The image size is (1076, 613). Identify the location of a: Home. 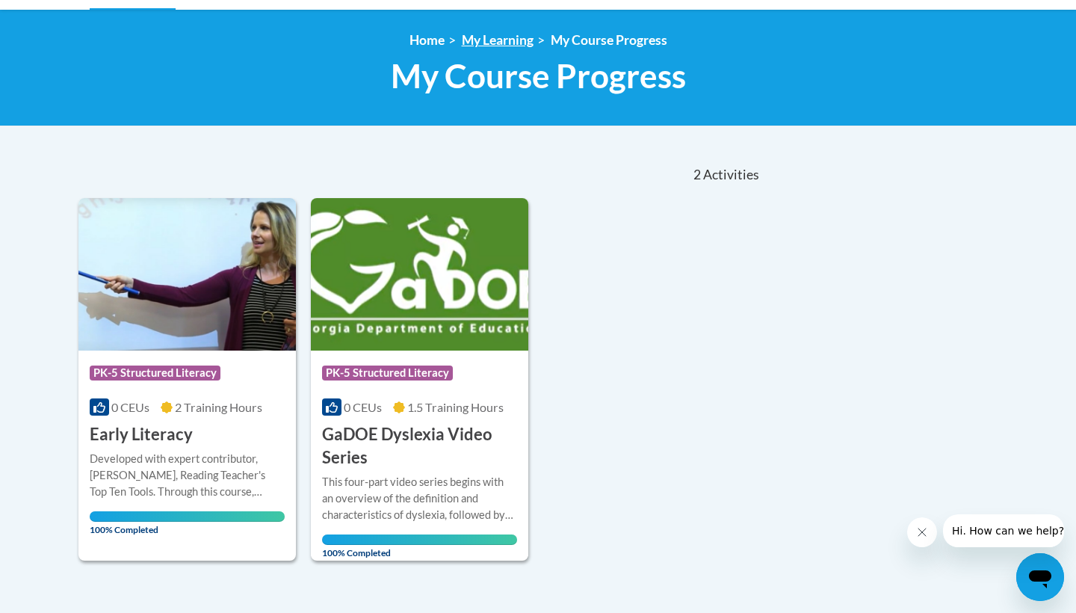
(427, 40).